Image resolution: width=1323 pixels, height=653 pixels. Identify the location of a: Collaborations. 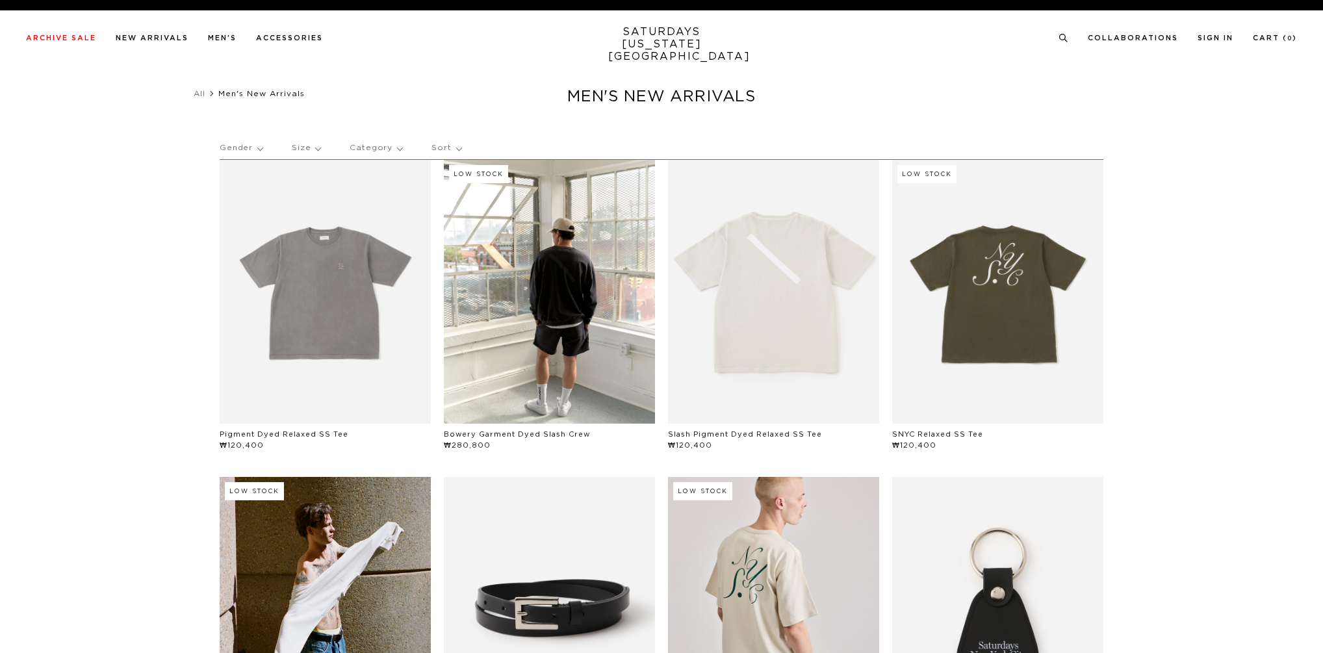
(1133, 38).